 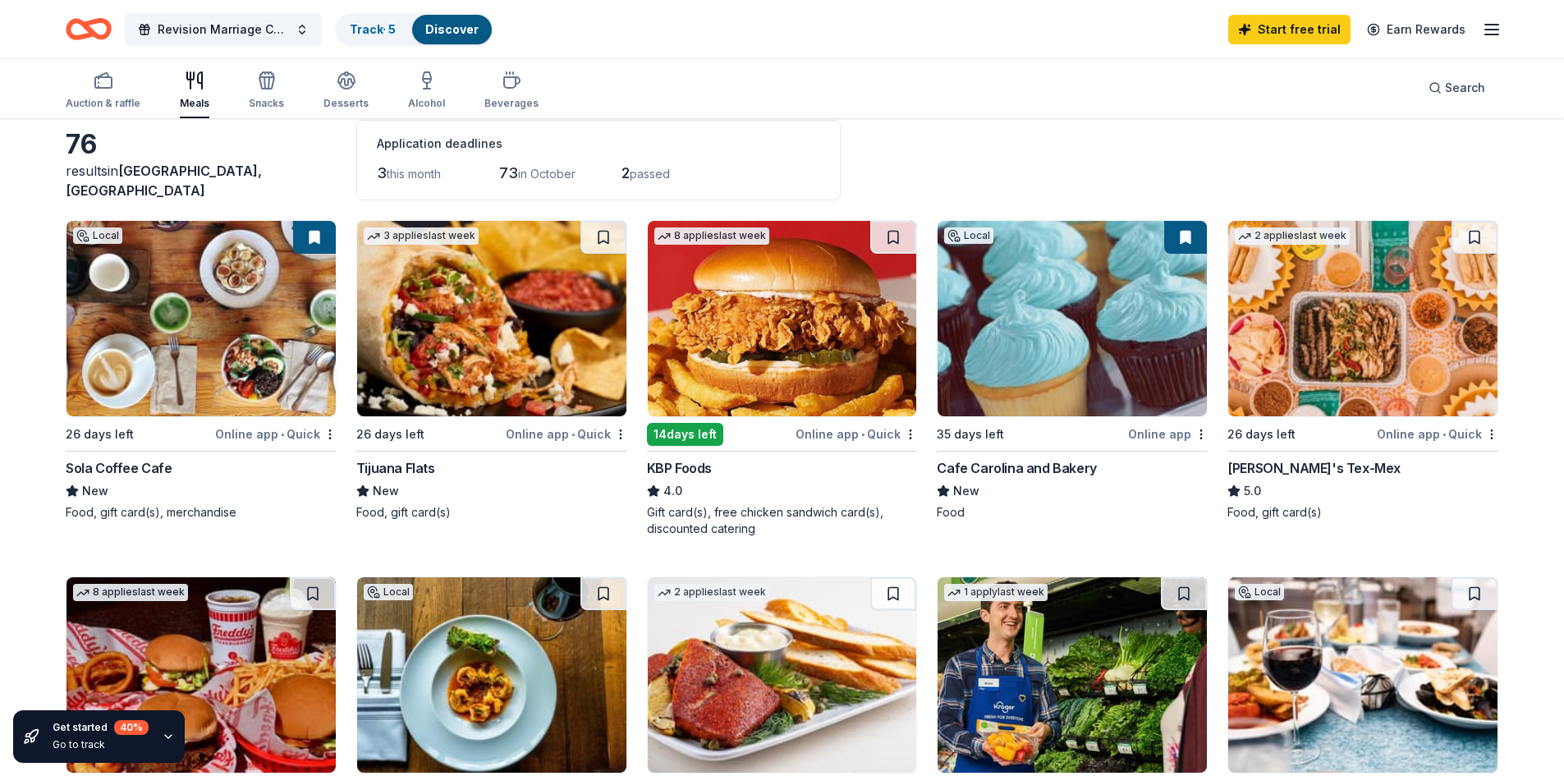 I want to click on div: Alcohol, so click(x=426, y=103).